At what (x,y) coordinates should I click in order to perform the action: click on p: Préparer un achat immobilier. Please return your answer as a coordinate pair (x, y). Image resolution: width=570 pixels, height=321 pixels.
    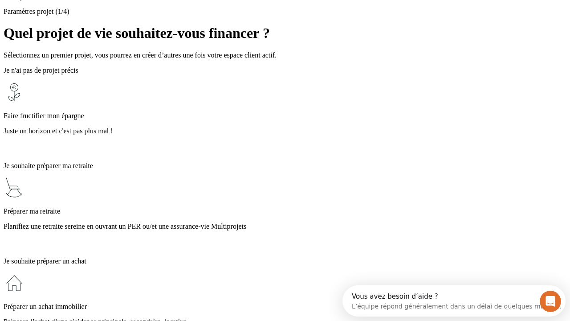
    Looking at the image, I should click on (285, 306).